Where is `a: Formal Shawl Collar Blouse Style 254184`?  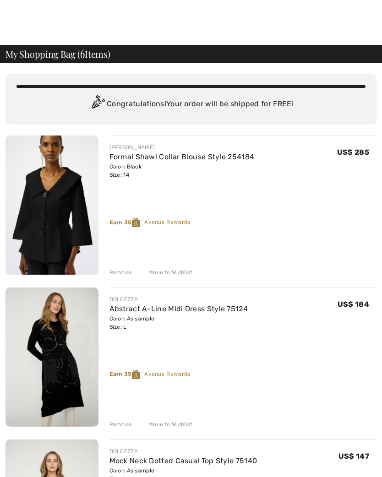
a: Formal Shawl Collar Blouse Style 254184 is located at coordinates (182, 157).